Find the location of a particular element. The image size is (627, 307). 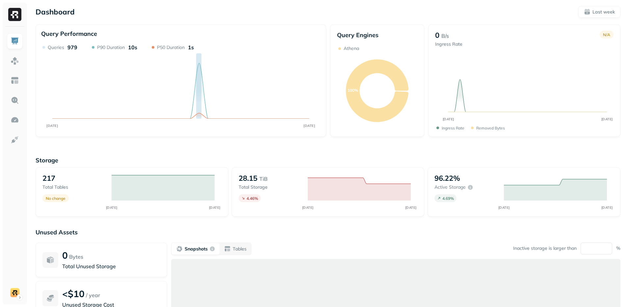

p: N/A is located at coordinates (606, 35).